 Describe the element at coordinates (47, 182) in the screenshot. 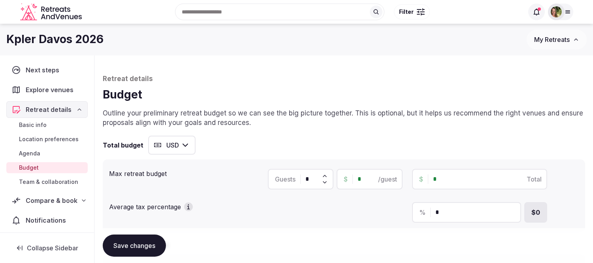

I see `a: Team & collaboration` at that location.